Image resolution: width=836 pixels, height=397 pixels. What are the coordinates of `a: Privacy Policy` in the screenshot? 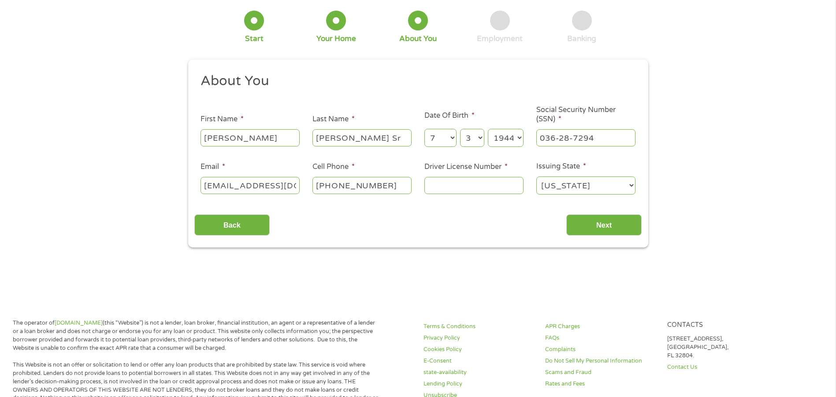 It's located at (479, 338).